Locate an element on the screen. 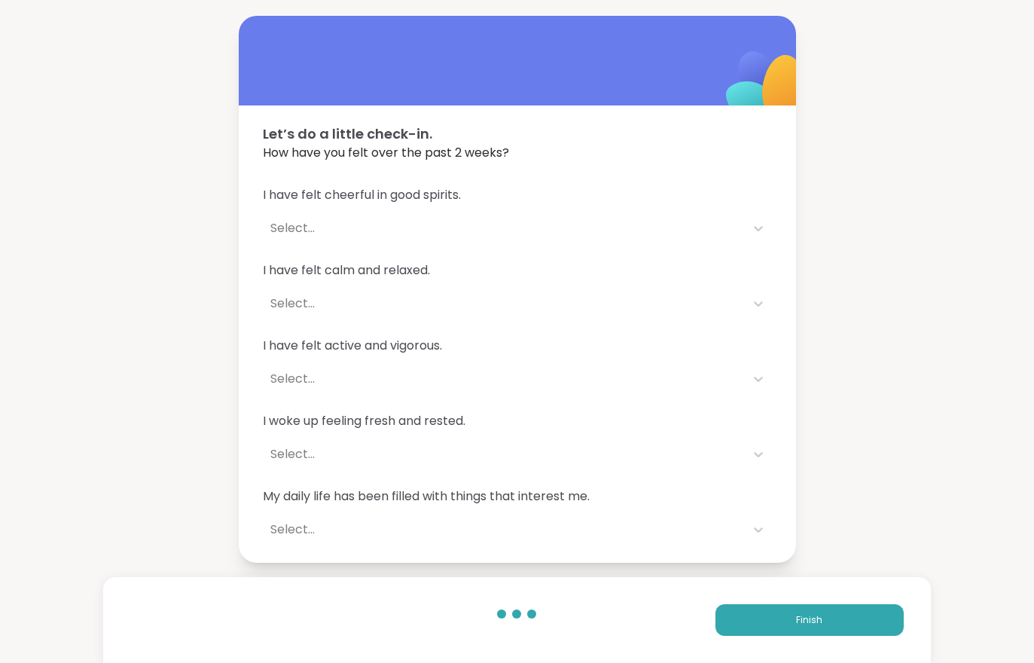 The height and width of the screenshot is (663, 1034). button: Finish is located at coordinates (810, 620).